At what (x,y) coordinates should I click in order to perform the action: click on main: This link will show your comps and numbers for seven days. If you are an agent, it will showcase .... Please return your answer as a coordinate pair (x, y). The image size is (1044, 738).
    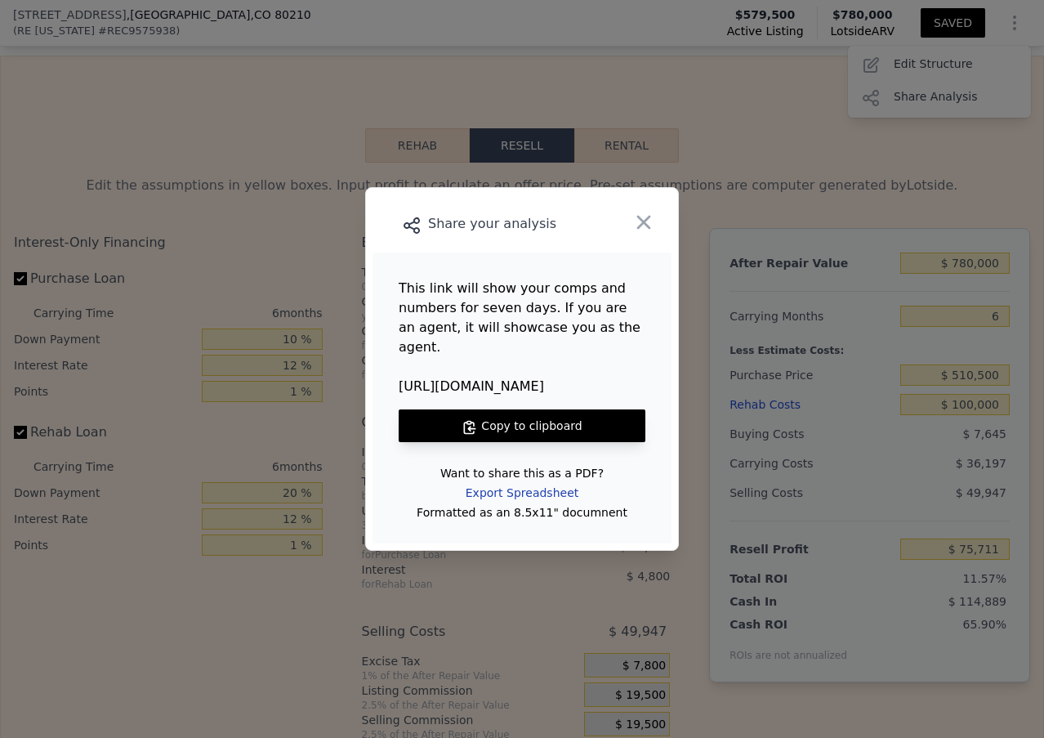
    Looking at the image, I should click on (522, 398).